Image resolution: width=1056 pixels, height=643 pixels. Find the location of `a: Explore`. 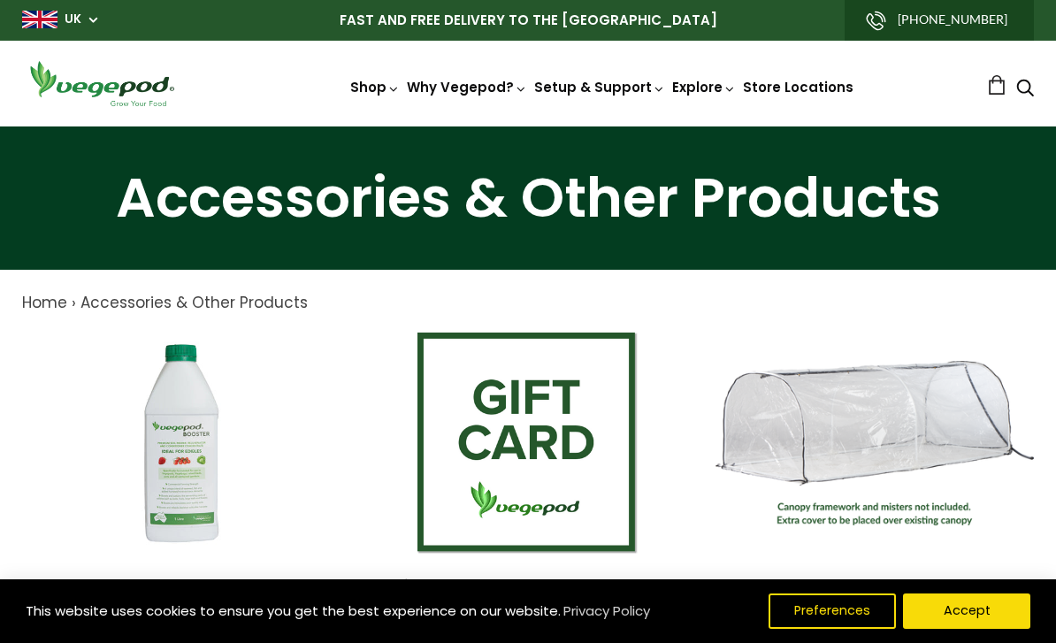

a: Explore is located at coordinates (704, 87).